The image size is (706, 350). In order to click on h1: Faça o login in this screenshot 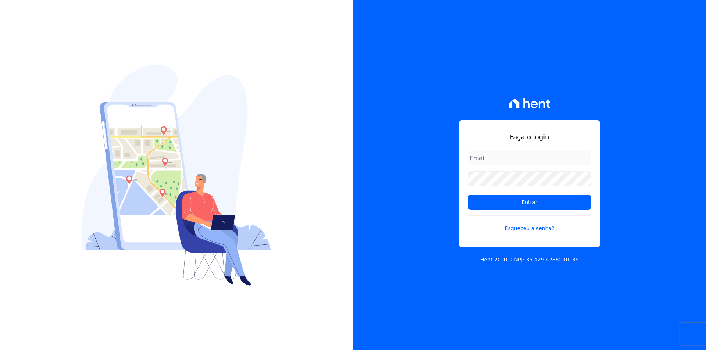, I will do `click(530, 137)`.